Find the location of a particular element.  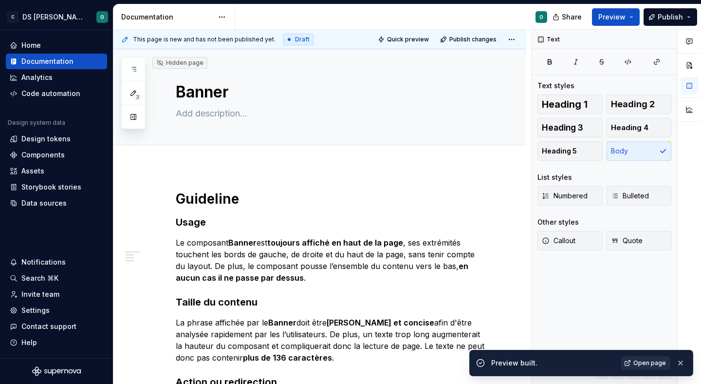

a: Settings is located at coordinates (56, 310).